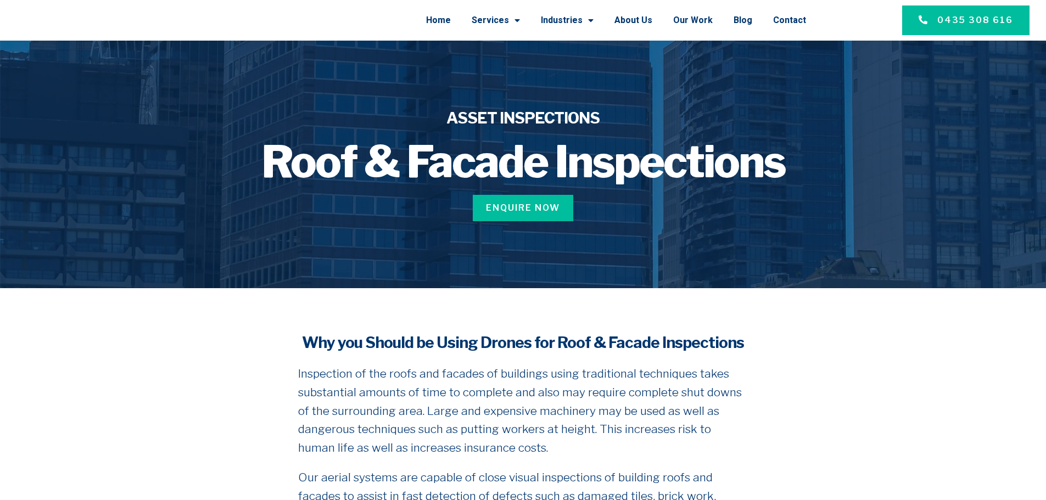 This screenshot has height=500, width=1046. What do you see at coordinates (523, 343) in the screenshot?
I see `h4: Why you Should be Using Drones for Roof & Facade Inspections` at bounding box center [523, 343].